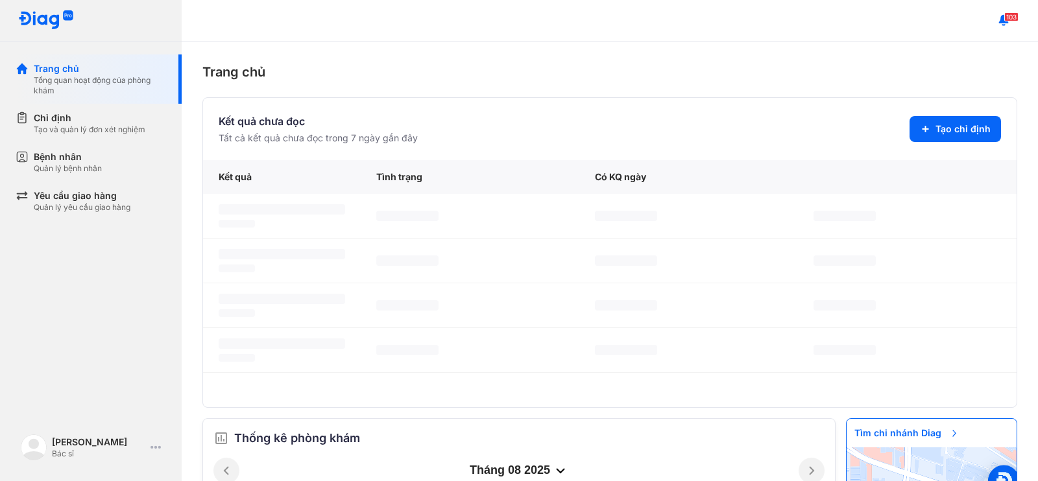  I want to click on div: Tất cả kết quả chưa đọc trong 7 ngày gần đây, so click(318, 138).